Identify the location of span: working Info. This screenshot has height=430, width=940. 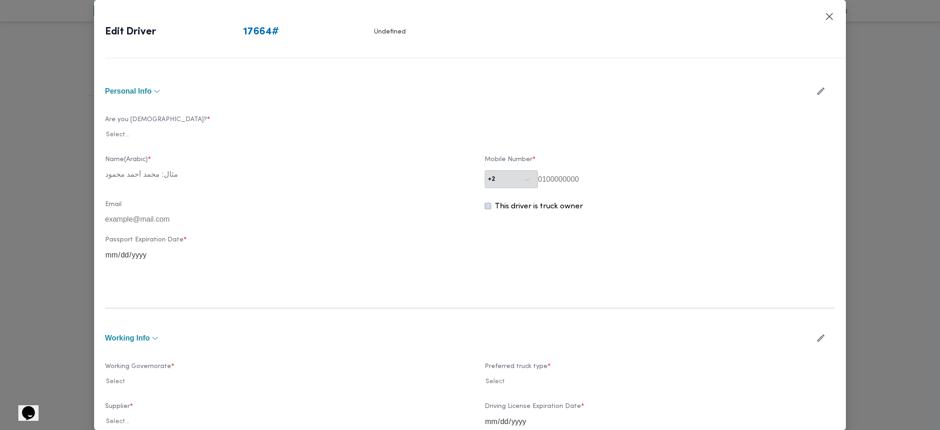
(127, 338).